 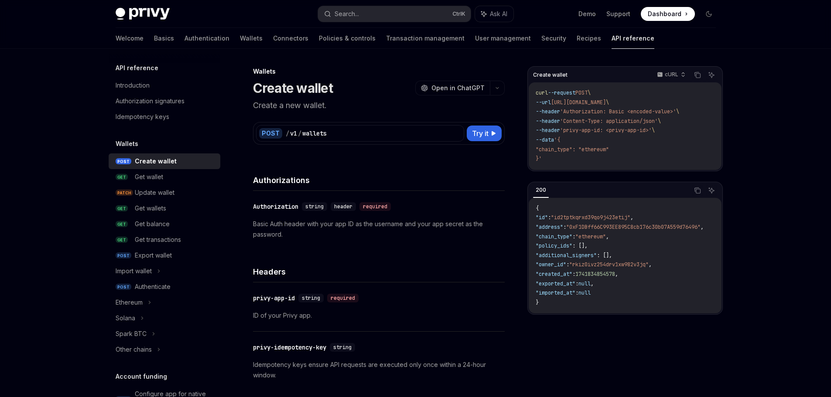 I want to click on div: Get balance, so click(x=152, y=224).